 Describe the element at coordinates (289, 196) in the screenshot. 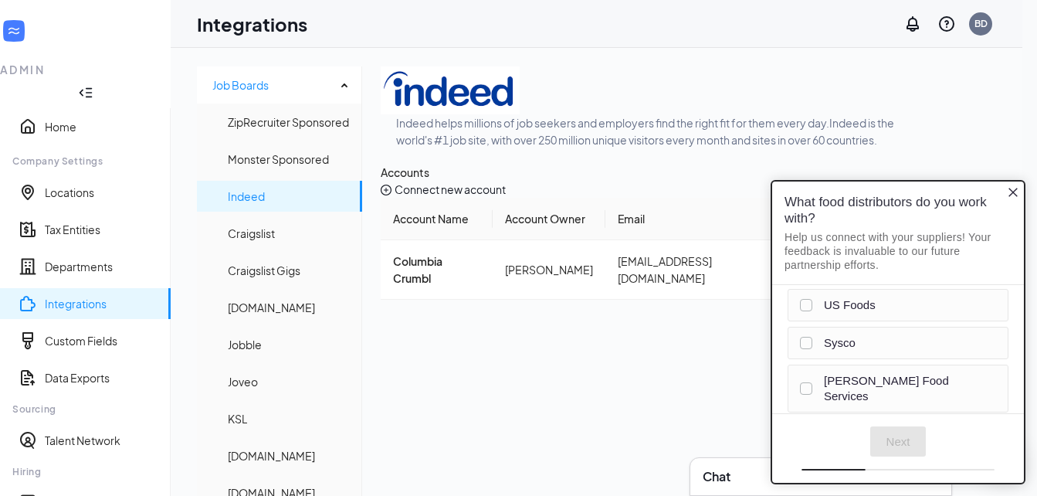

I see `span: Indeed` at that location.